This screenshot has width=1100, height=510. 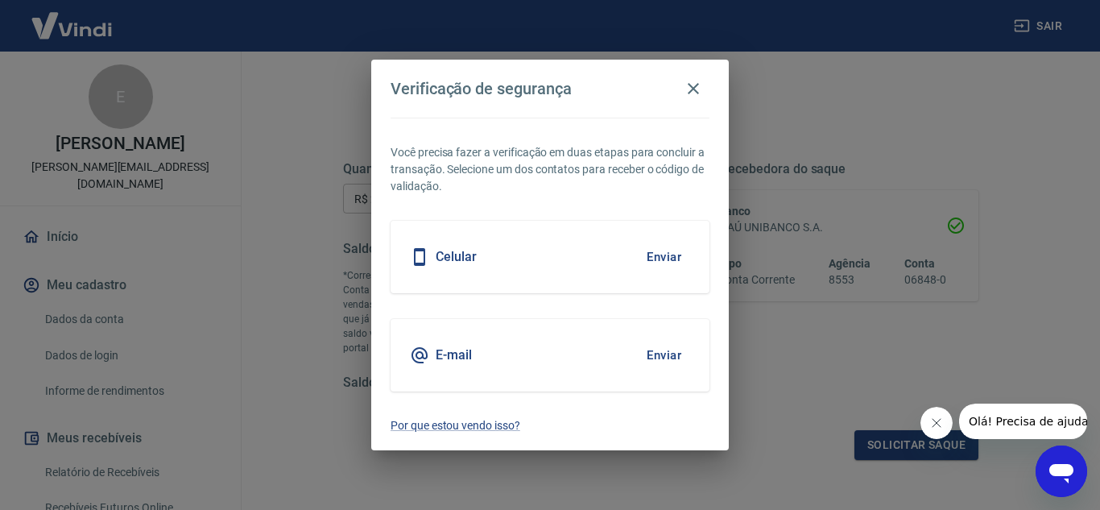 What do you see at coordinates (481, 89) in the screenshot?
I see `h4: Verificação de segurança` at bounding box center [481, 89].